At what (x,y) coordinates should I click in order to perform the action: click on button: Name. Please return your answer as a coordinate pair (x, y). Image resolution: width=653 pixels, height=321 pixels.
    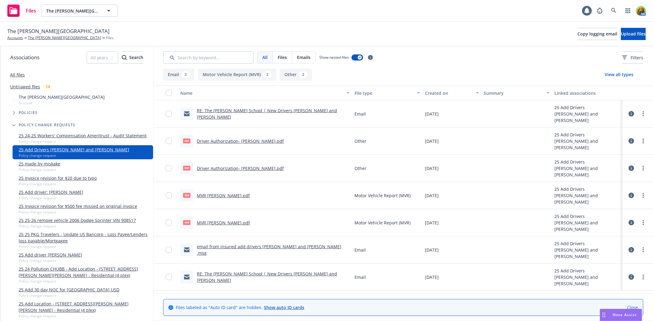
    Looking at the image, I should click on (265, 93).